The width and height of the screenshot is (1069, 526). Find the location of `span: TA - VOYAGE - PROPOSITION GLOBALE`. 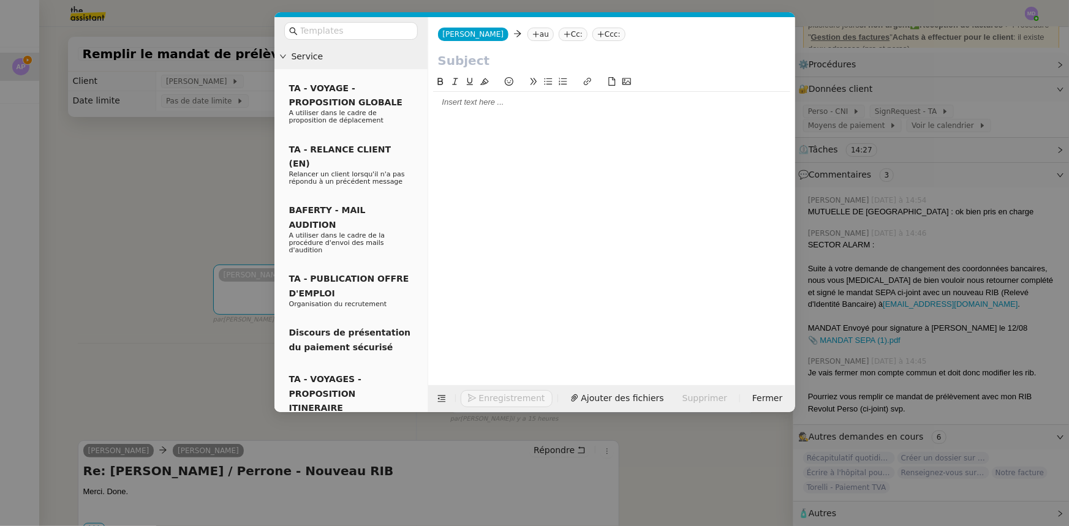

span: TA - VOYAGE - PROPOSITION GLOBALE is located at coordinates (346, 95).